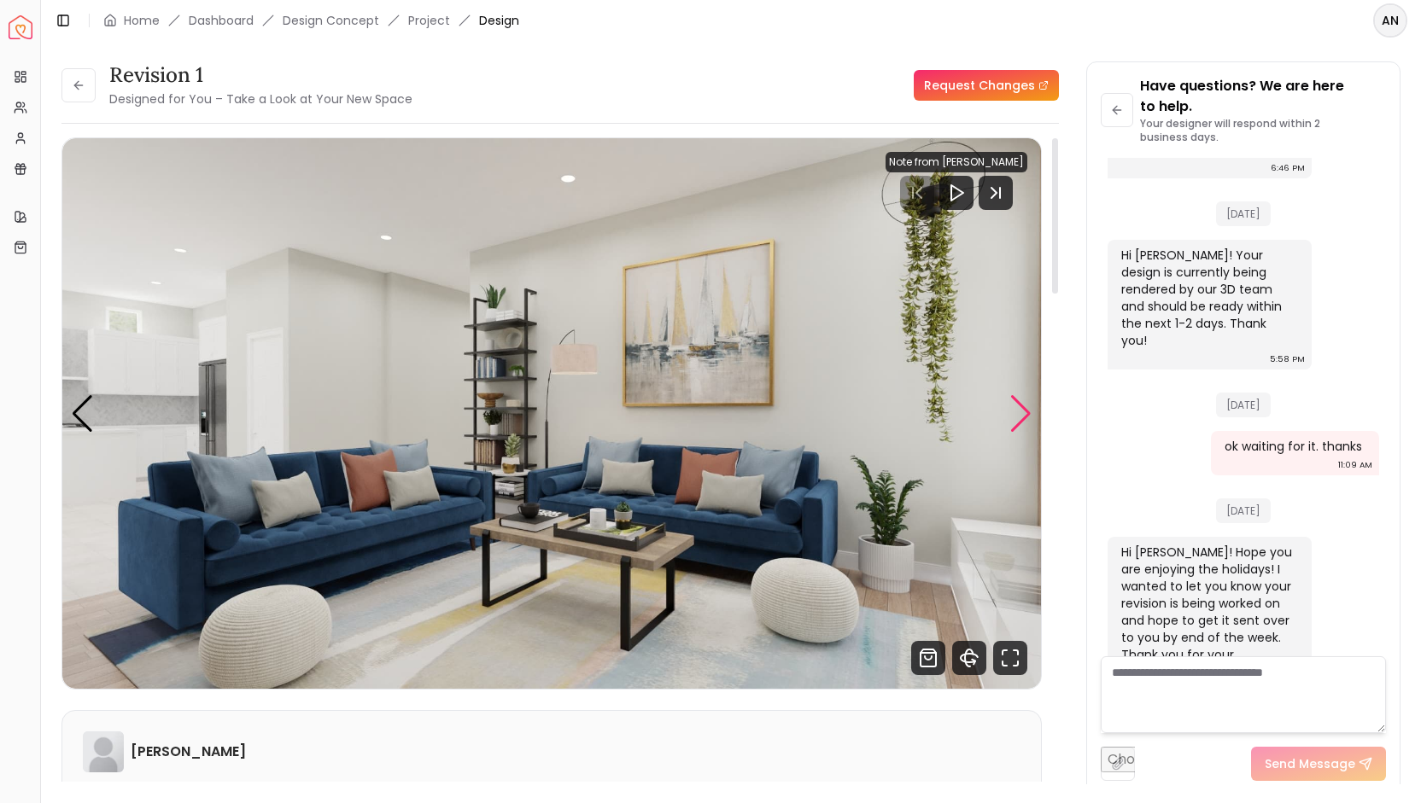 This screenshot has height=803, width=1421. Describe the element at coordinates (1287, 168) in the screenshot. I see `div: 6:46 PM` at that location.